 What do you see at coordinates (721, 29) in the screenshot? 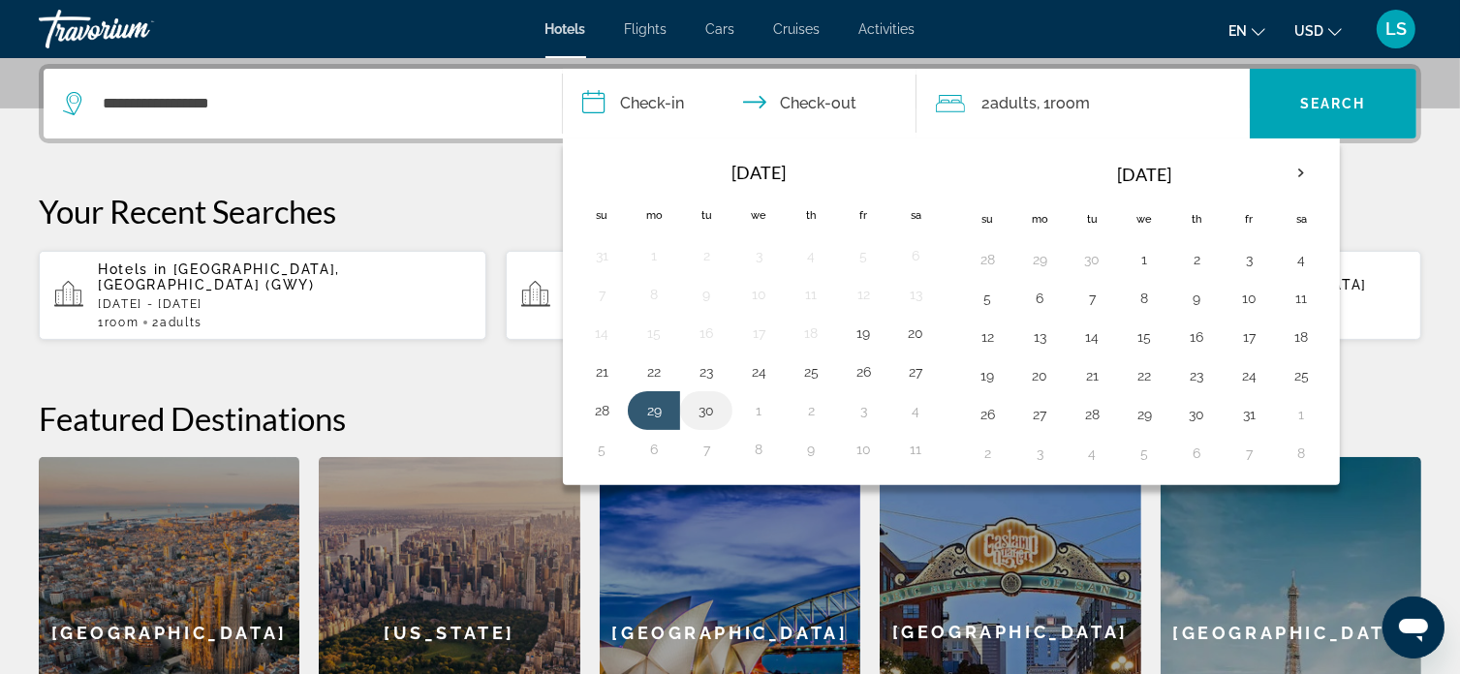
I see `span: Cars` at bounding box center [721, 29].